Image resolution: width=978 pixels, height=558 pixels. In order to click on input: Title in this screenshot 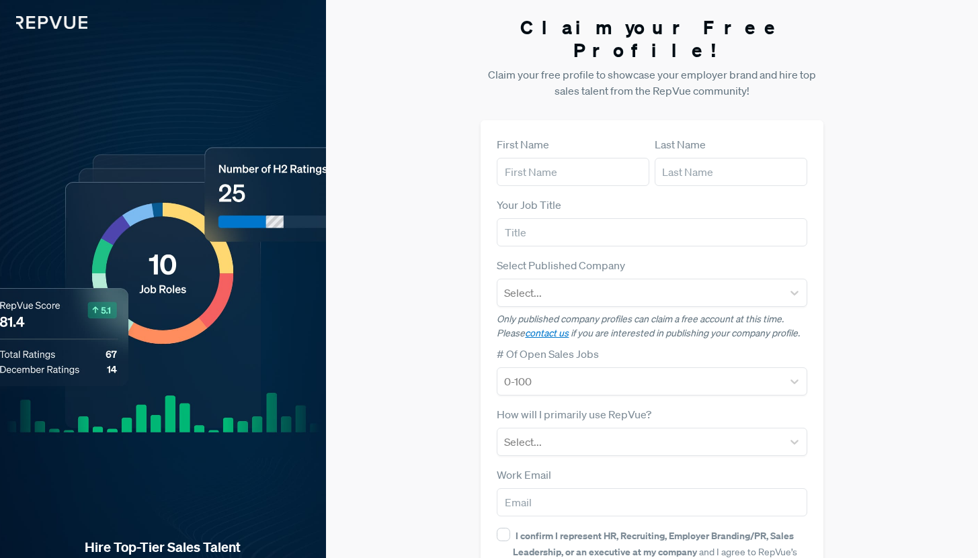, I will do `click(651, 232)`.